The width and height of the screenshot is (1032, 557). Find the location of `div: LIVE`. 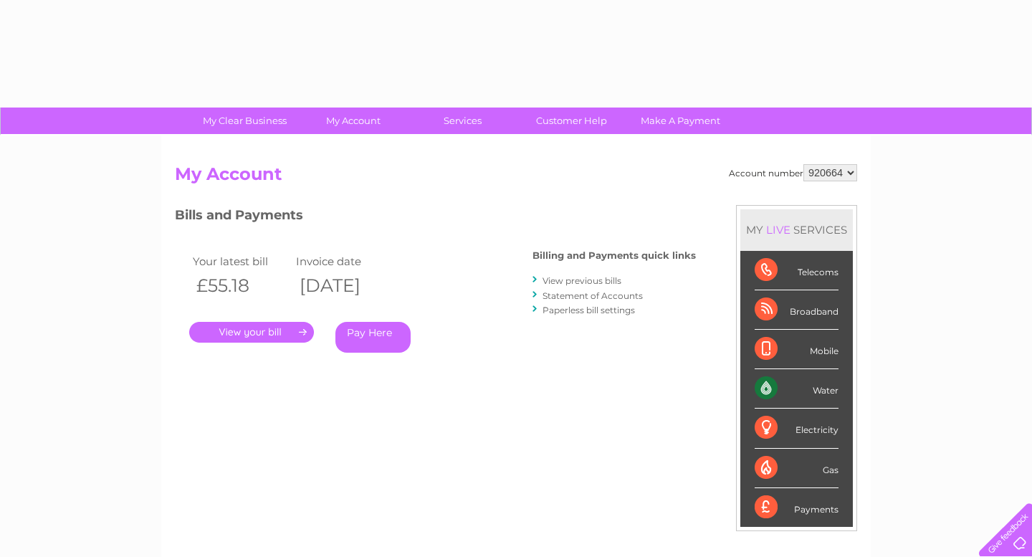

div: LIVE is located at coordinates (778, 229).